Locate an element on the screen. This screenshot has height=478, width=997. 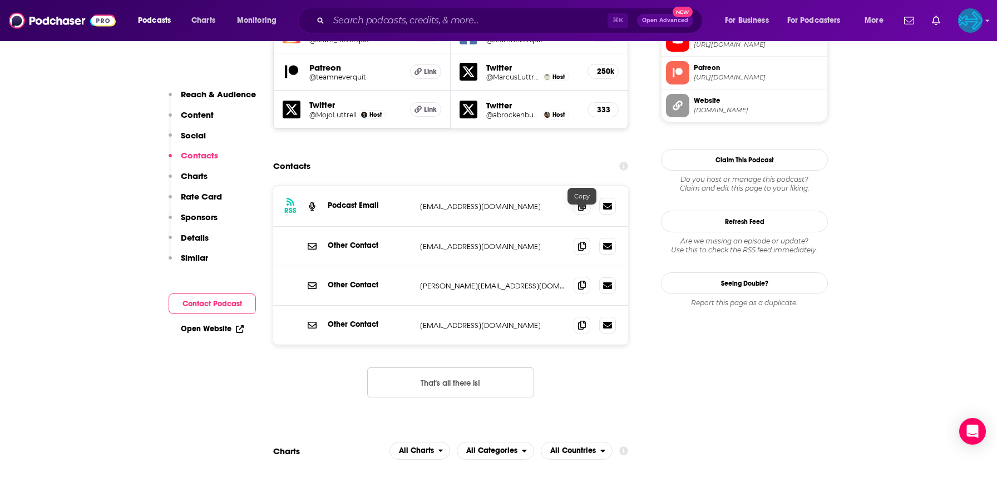
h2: Charts is located at coordinates (287, 451).